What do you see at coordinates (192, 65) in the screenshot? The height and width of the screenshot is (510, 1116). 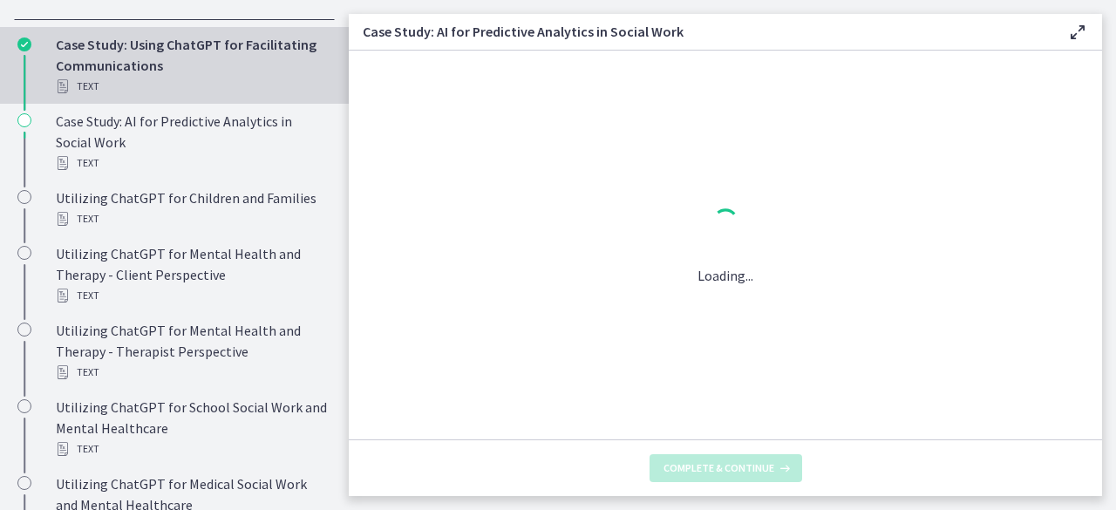 I see `div: Case Study: Using ChatGPT for Facilitating Communications` at bounding box center [192, 65].